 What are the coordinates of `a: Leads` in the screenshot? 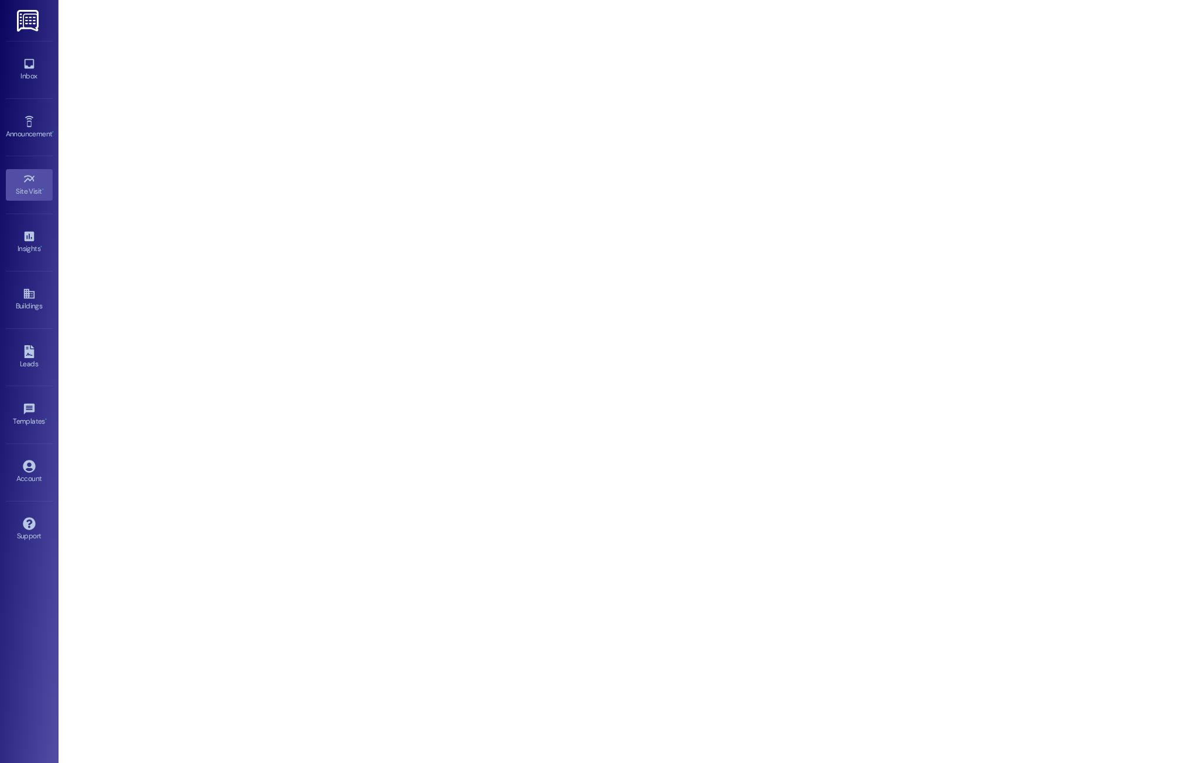 It's located at (29, 357).